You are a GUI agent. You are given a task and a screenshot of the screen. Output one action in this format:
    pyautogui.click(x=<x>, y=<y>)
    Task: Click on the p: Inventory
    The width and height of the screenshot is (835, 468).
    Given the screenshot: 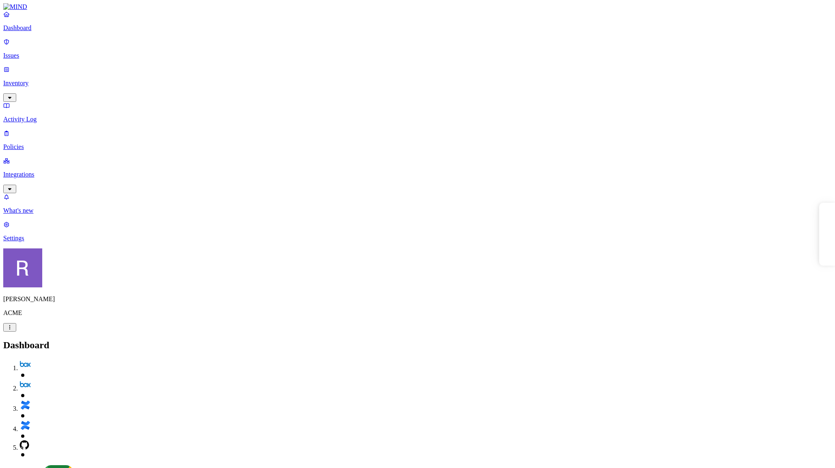 What is the action you would take?
    pyautogui.click(x=418, y=83)
    